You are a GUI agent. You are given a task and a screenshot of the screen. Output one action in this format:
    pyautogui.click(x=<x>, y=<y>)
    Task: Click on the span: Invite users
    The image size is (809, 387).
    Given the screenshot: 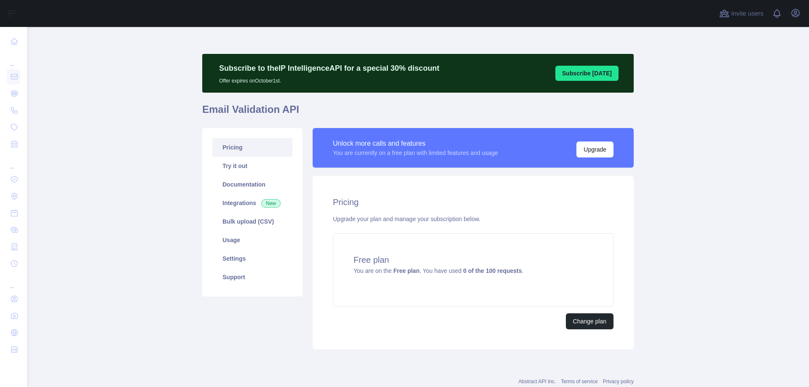 What is the action you would take?
    pyautogui.click(x=747, y=13)
    